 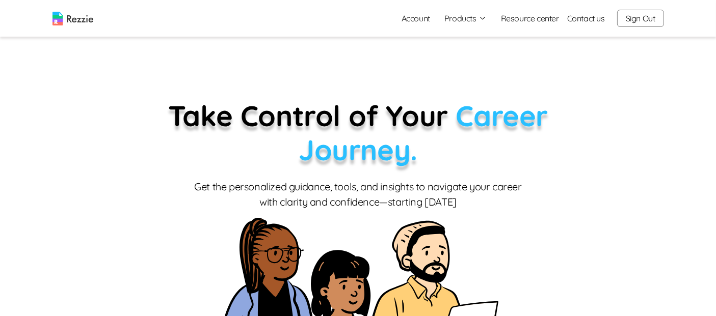 What do you see at coordinates (530, 18) in the screenshot?
I see `a: Resource center` at bounding box center [530, 18].